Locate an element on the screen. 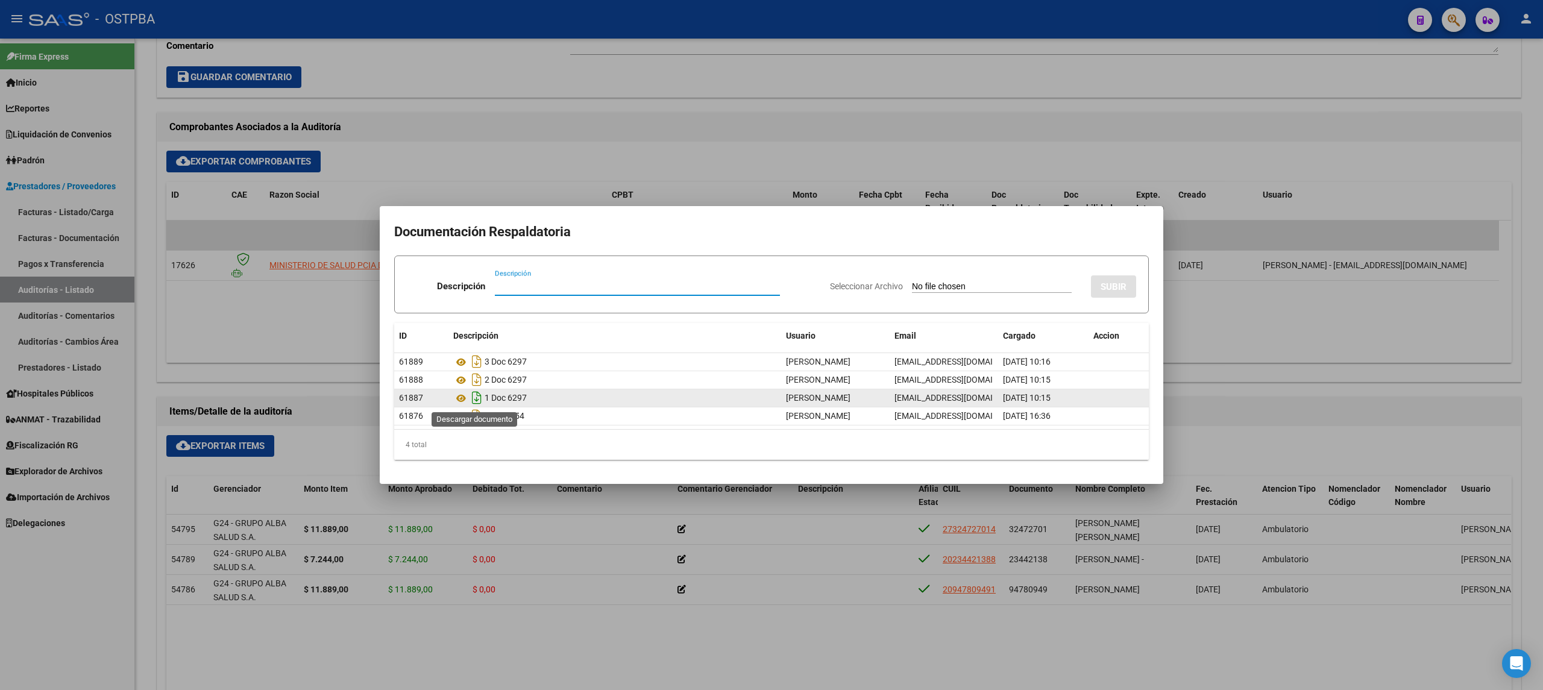 This screenshot has height=690, width=1543. span: Usuario is located at coordinates (800, 336).